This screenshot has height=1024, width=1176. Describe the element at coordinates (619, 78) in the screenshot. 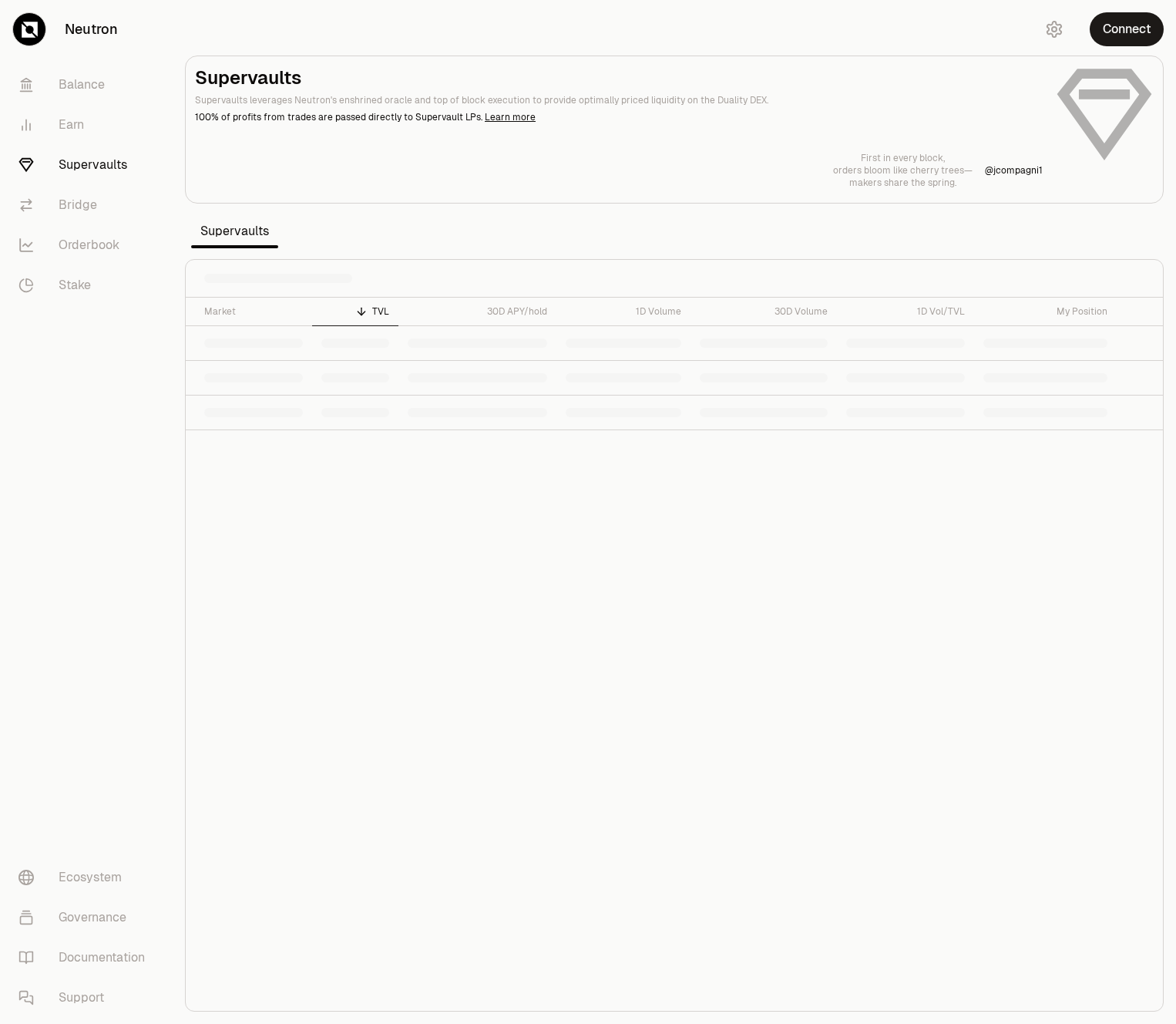

I see `h2: Supervaults` at that location.